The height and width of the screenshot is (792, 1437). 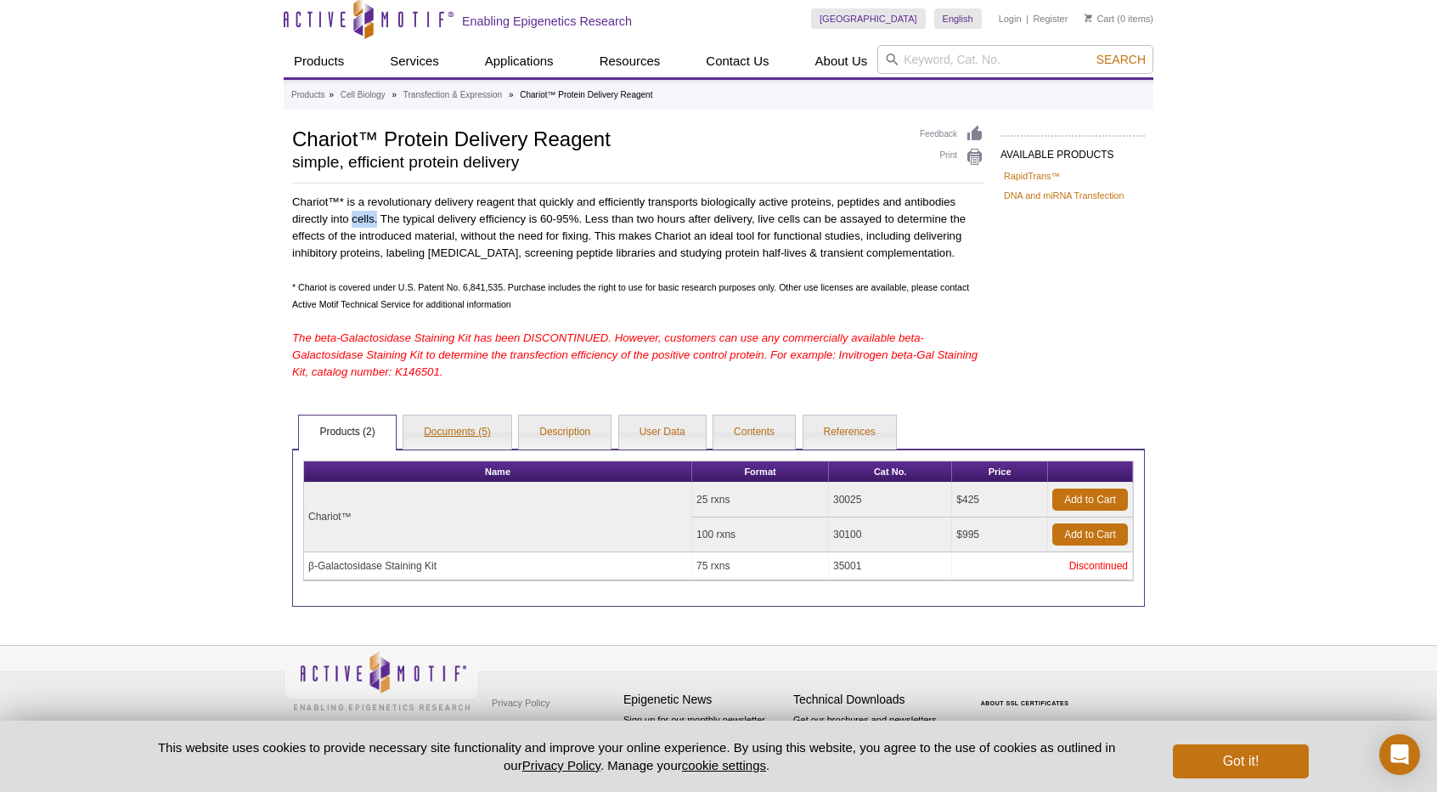 What do you see at coordinates (1121, 59) in the screenshot?
I see `span: Search` at bounding box center [1121, 59].